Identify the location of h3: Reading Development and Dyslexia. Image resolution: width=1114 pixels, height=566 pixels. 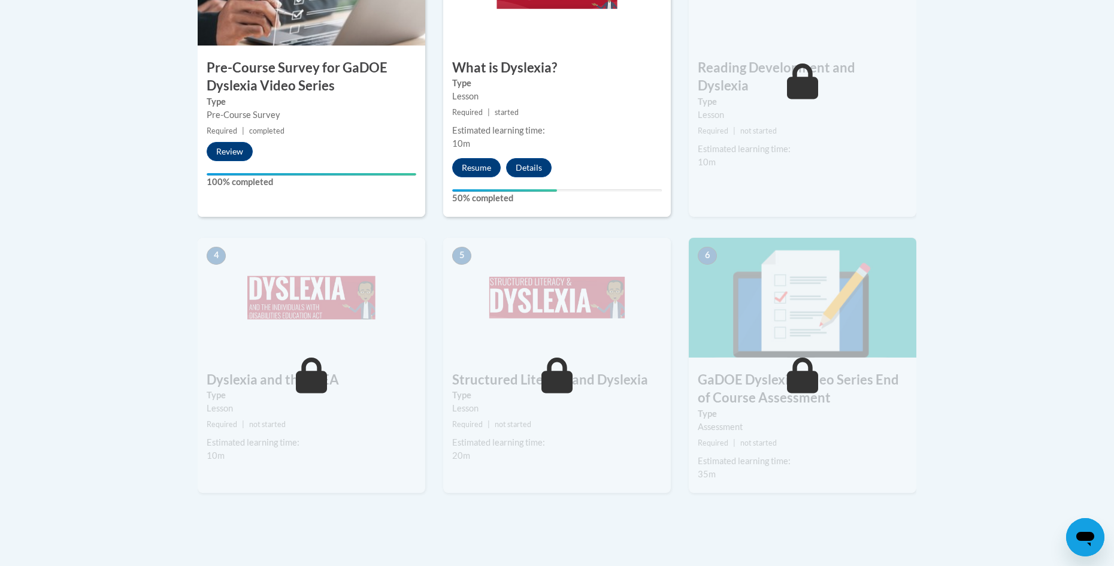
(803, 77).